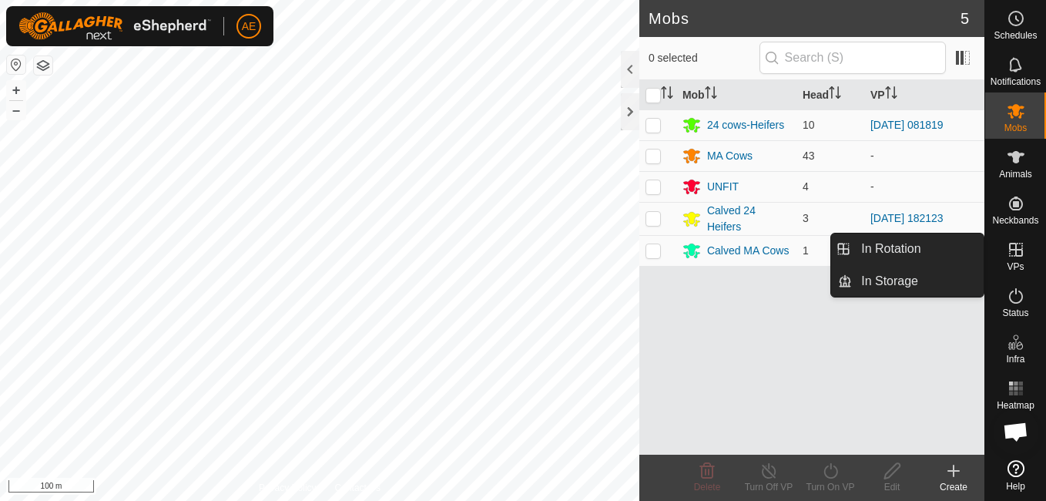 Image resolution: width=1046 pixels, height=501 pixels. Describe the element at coordinates (730, 156) in the screenshot. I see `div: MA Cows` at that location.